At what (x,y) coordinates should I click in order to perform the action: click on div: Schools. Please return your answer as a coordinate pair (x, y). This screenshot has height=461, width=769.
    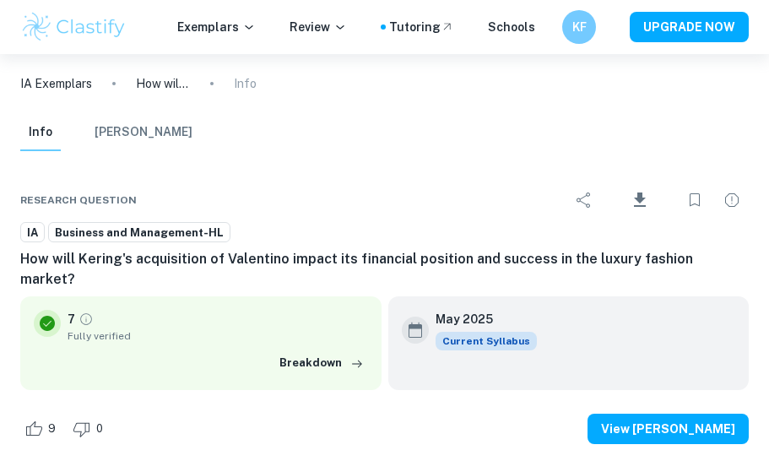
    Looking at the image, I should click on (511, 27).